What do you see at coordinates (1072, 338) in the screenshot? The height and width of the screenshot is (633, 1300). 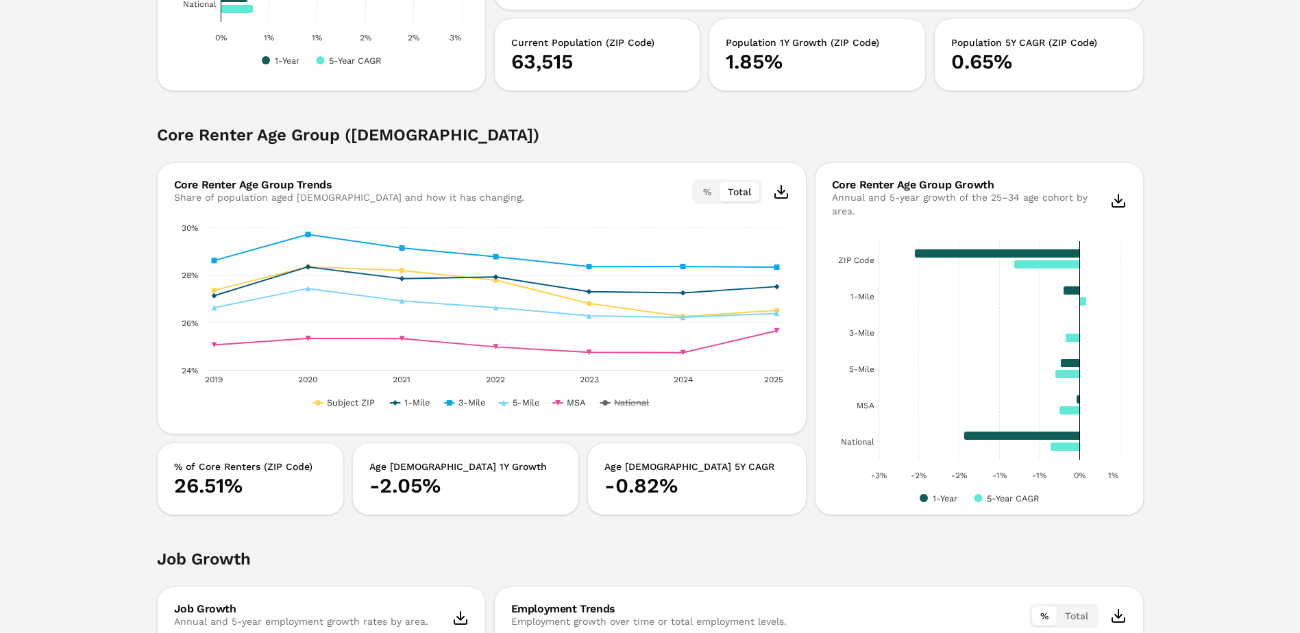 I see `path: 3-Mile, -0.001763. 5-Year CAGR.` at bounding box center [1072, 338].